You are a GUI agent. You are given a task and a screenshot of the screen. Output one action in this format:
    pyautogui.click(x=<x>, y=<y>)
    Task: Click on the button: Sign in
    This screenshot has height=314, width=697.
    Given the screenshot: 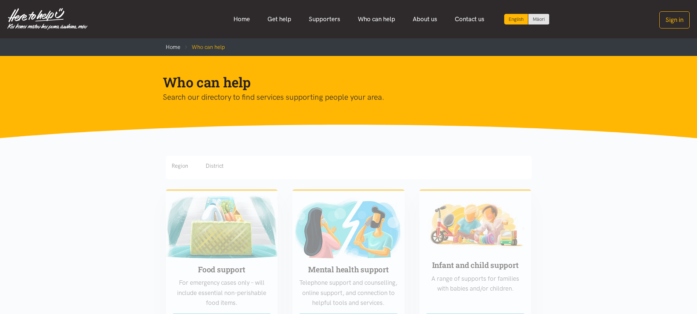 What is the action you would take?
    pyautogui.click(x=675, y=20)
    